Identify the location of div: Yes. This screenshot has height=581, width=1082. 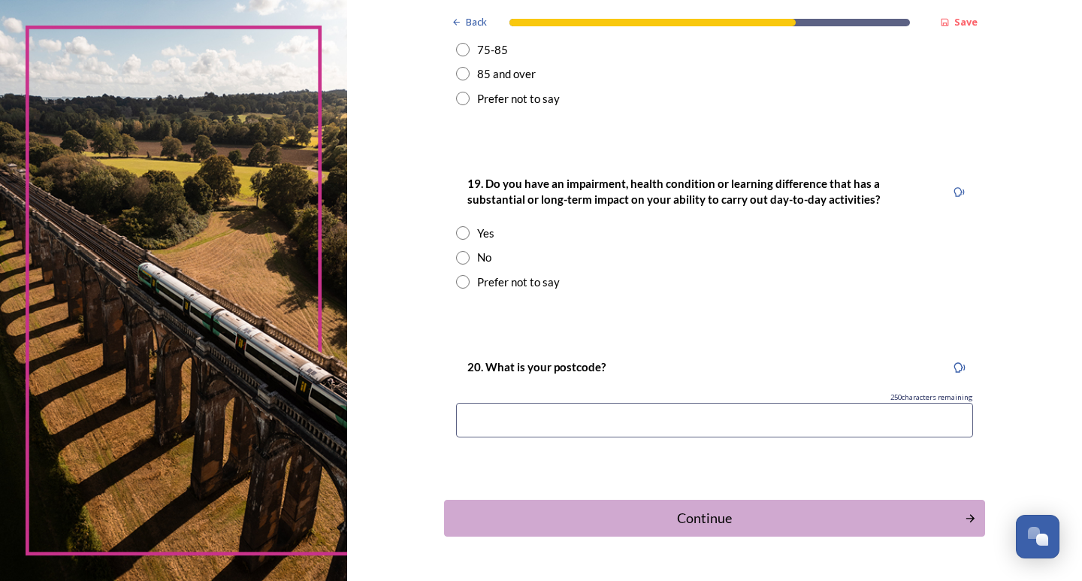
(485, 233).